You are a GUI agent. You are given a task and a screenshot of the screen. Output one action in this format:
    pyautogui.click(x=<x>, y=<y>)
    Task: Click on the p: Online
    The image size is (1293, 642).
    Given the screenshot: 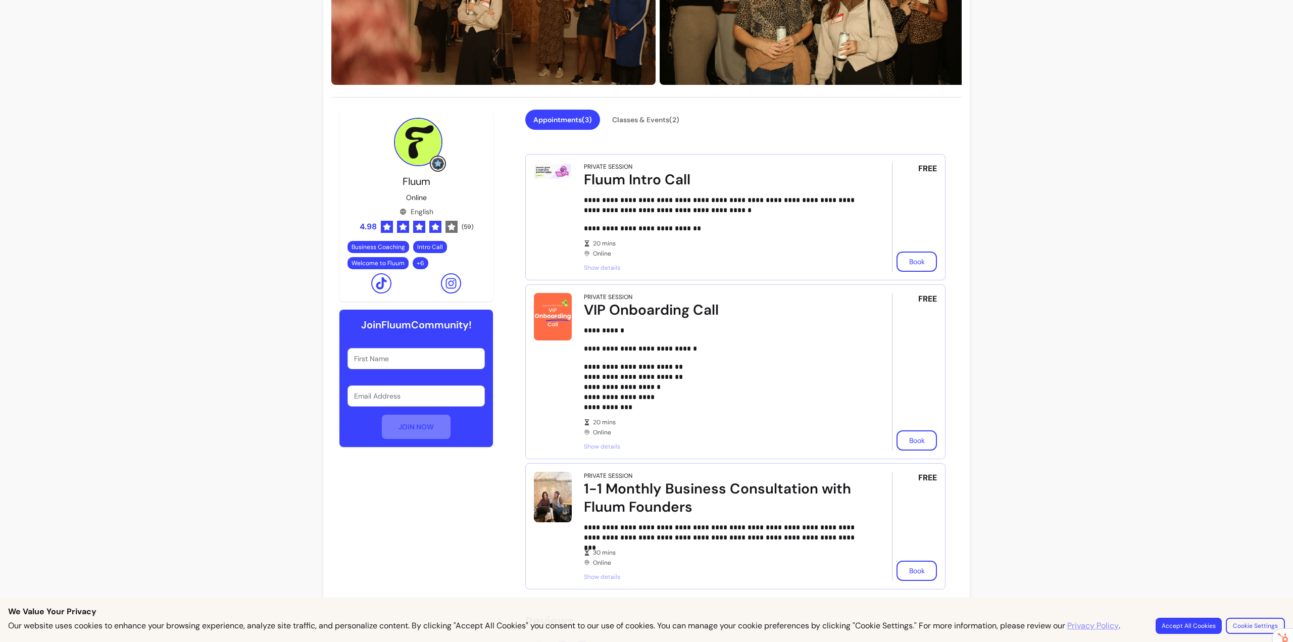 What is the action you would take?
    pyautogui.click(x=416, y=197)
    